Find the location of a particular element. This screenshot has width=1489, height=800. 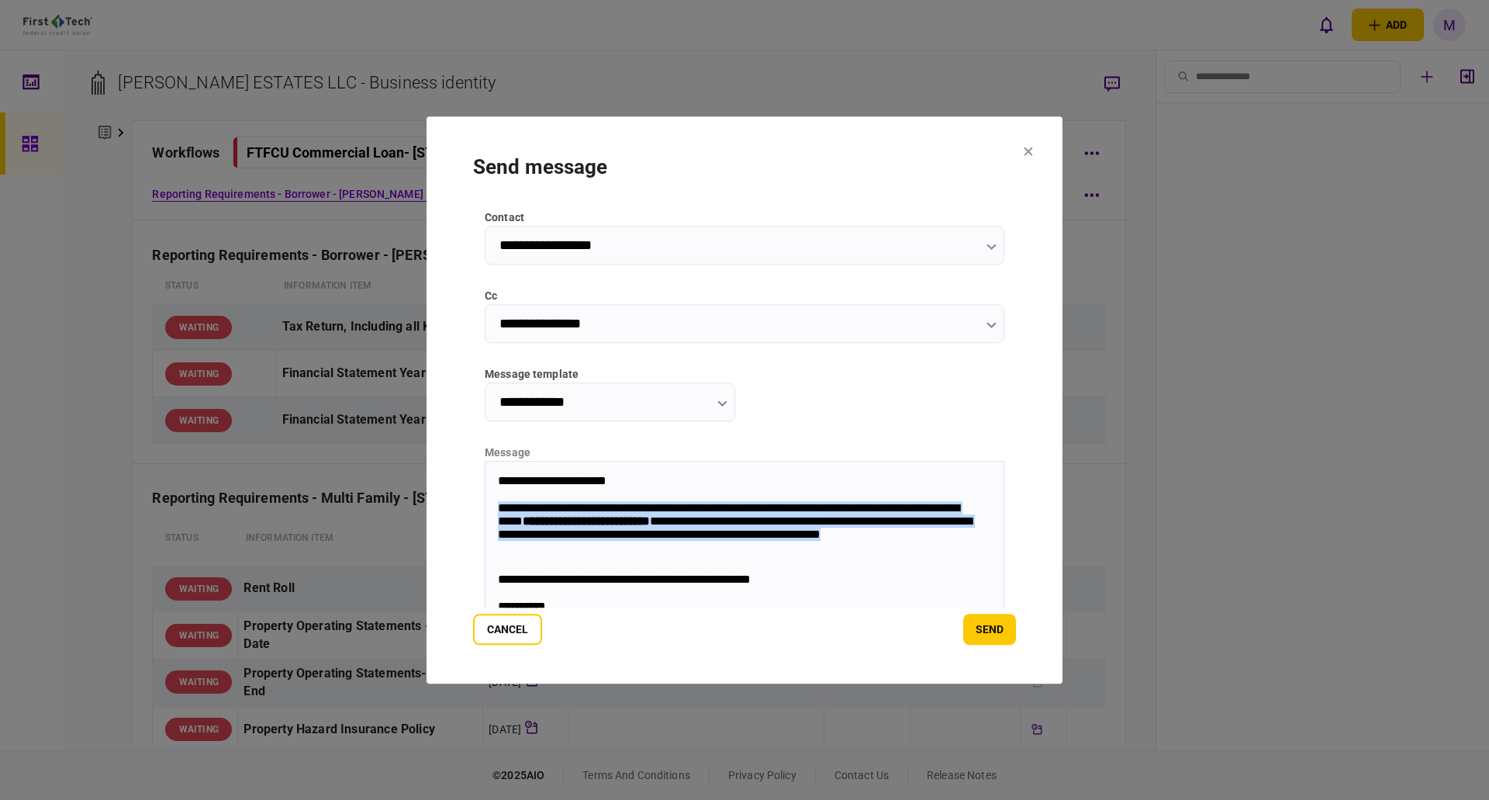

div: message is located at coordinates (745, 452).